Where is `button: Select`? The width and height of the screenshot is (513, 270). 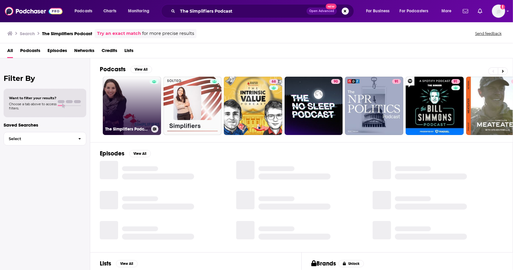
button: Select is located at coordinates (45, 138).